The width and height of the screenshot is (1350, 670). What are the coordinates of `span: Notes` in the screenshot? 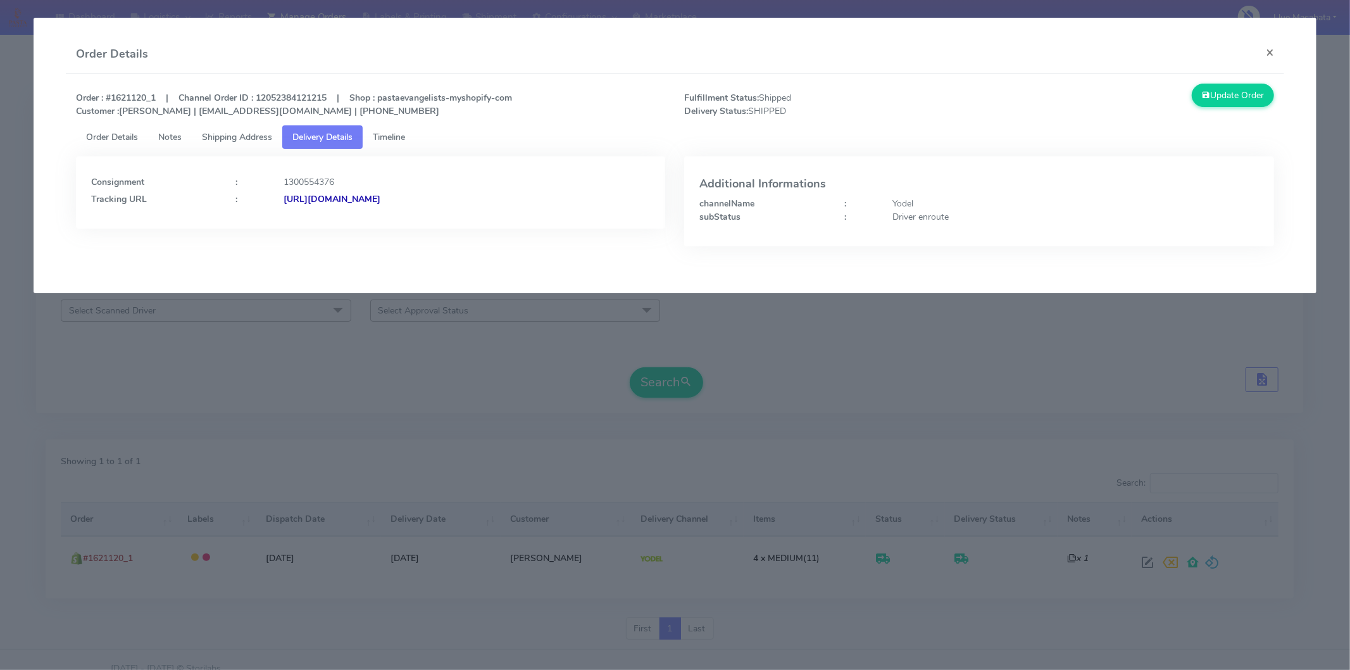 It's located at (170, 137).